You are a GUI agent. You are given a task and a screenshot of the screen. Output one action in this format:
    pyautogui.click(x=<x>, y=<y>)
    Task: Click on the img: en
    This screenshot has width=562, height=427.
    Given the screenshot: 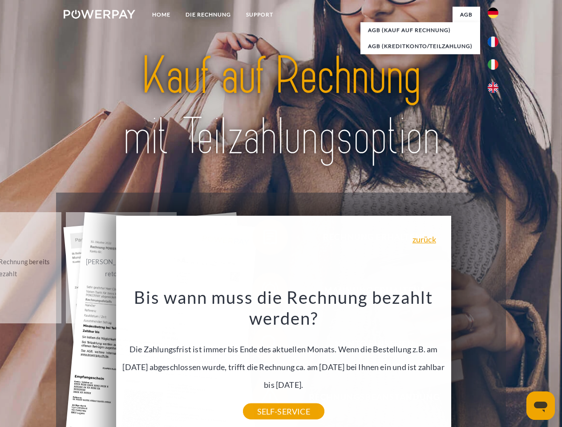 What is the action you would take?
    pyautogui.click(x=493, y=88)
    